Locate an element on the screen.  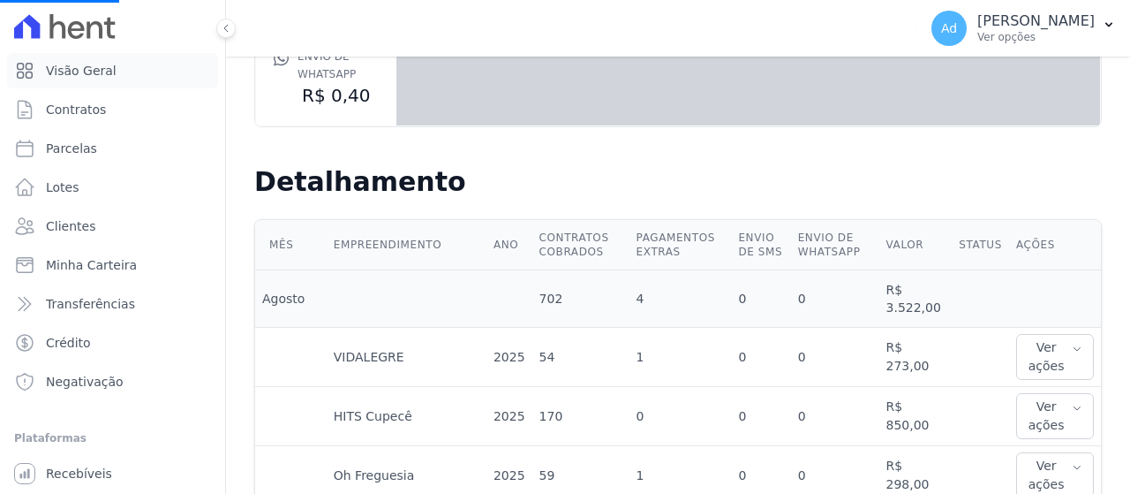
h2: Detalhamento is located at coordinates (678, 182).